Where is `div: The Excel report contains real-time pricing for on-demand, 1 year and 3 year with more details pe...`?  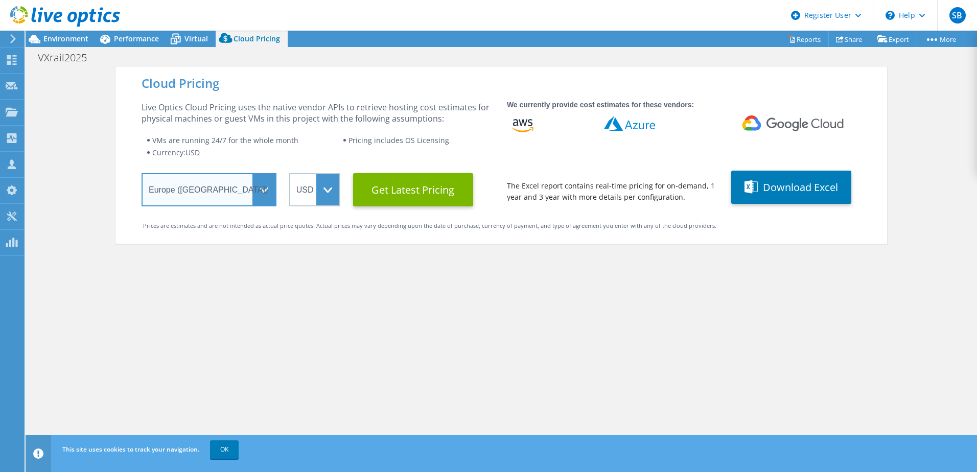
div: The Excel report contains real-time pricing for on-demand, 1 year and 3 year with more details pe... is located at coordinates (613, 192).